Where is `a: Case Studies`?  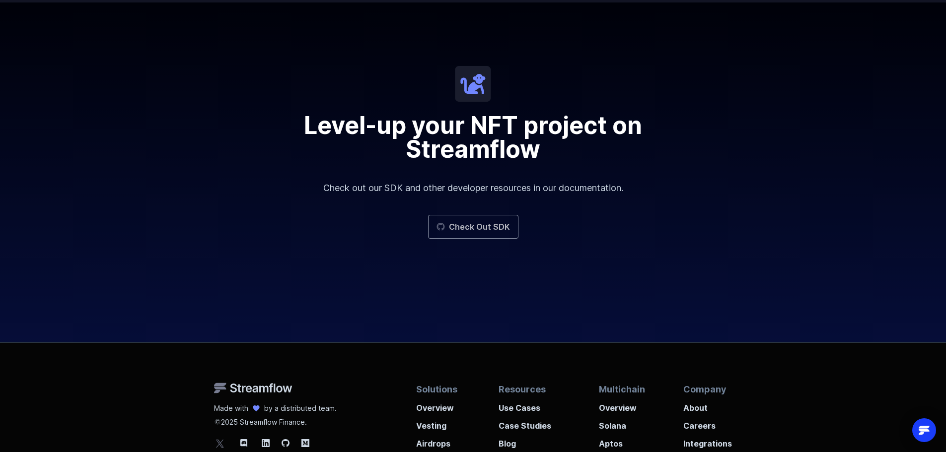 a: Case Studies is located at coordinates (529, 423).